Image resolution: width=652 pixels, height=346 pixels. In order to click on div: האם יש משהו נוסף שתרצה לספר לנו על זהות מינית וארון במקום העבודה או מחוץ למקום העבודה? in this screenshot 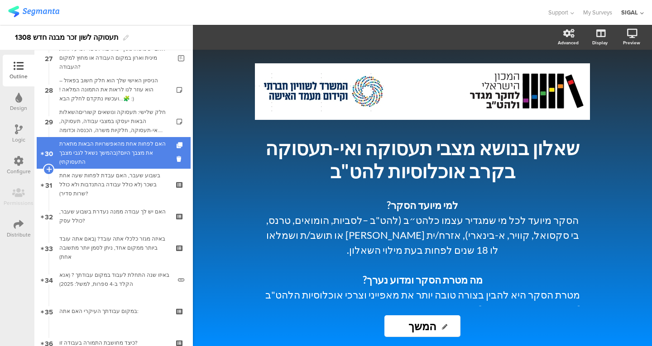, I will do `click(115, 58)`.